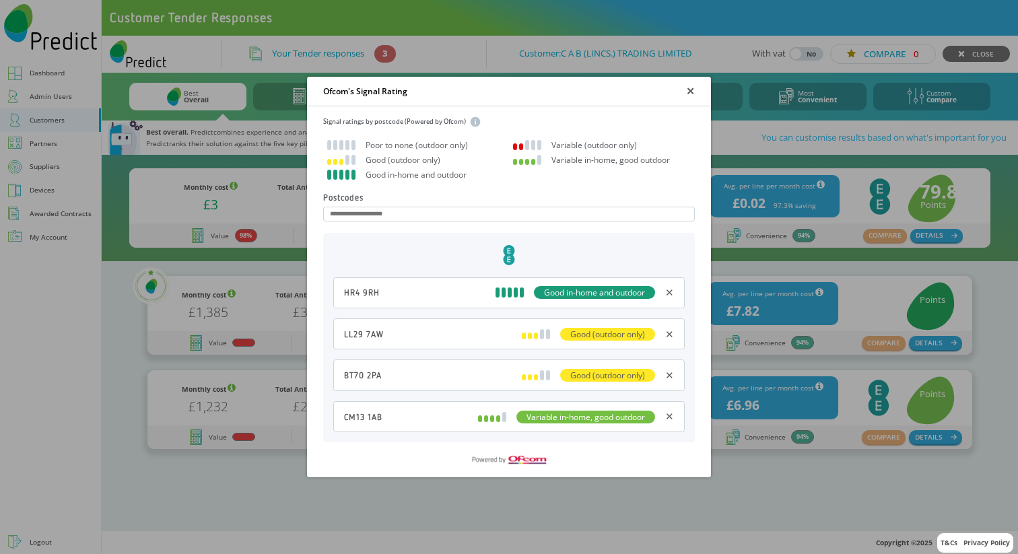  What do you see at coordinates (363, 334) in the screenshot?
I see `div: LL29 7AW` at bounding box center [363, 334].